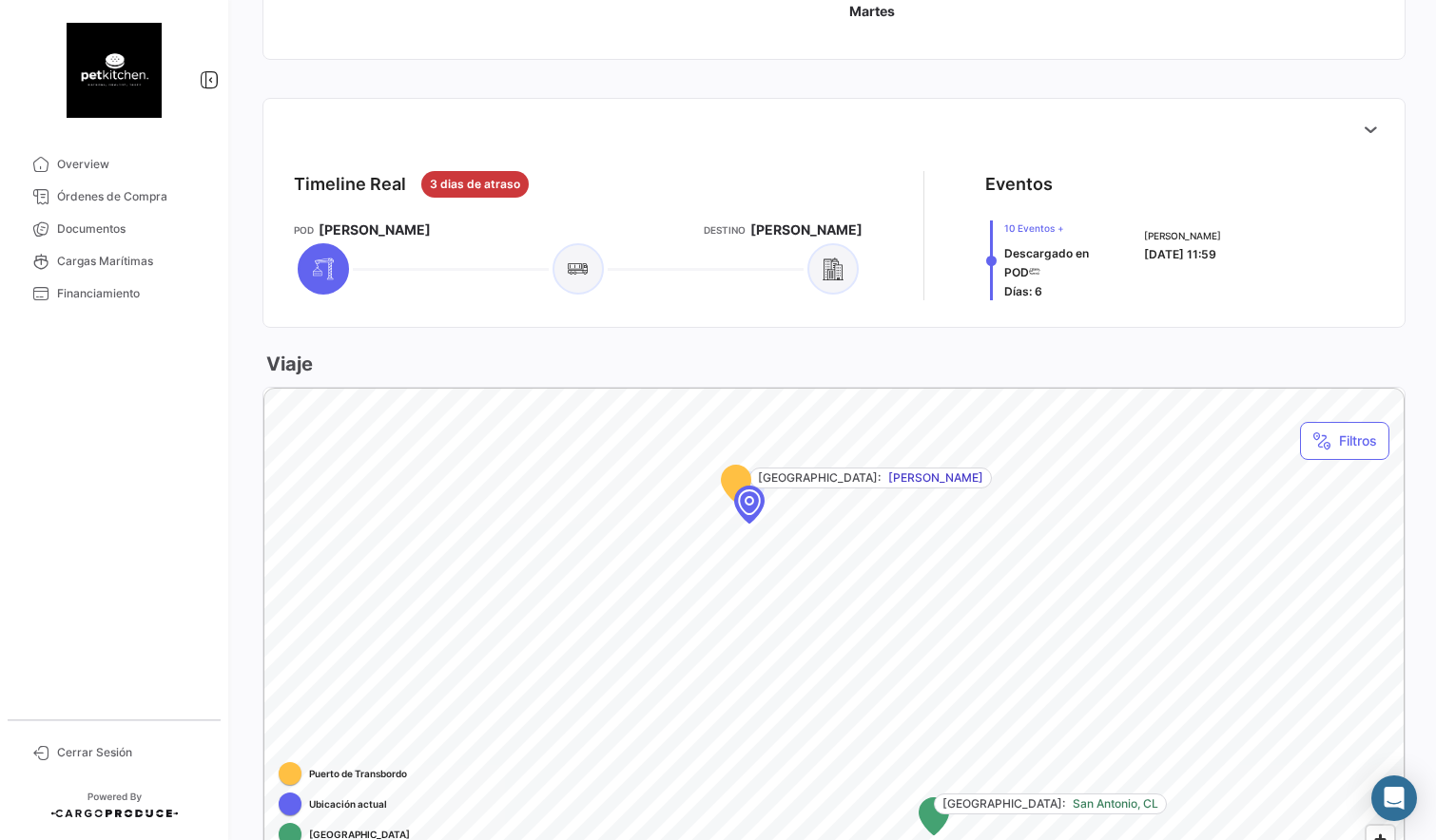 This screenshot has width=1436, height=840. I want to click on span: Descargado en POD, so click(1046, 263).